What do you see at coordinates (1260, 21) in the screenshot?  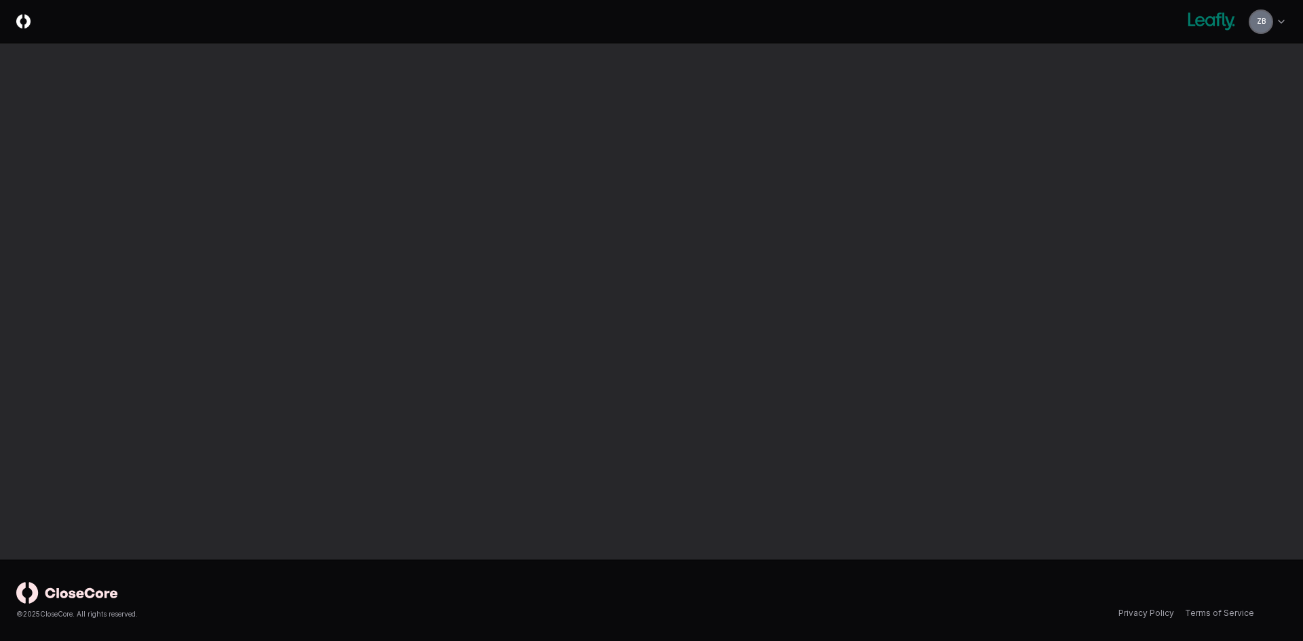 I see `span: ZB` at bounding box center [1260, 21].